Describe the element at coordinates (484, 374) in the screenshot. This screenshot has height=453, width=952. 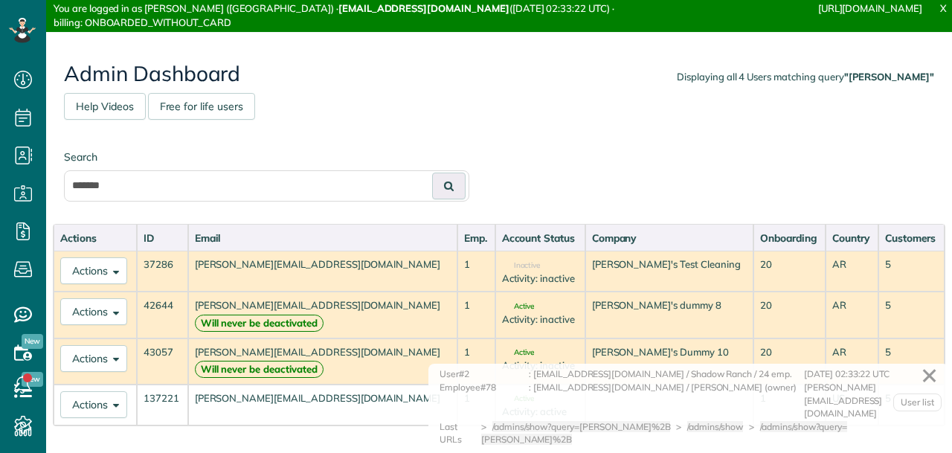
I see `div: User#2` at that location.